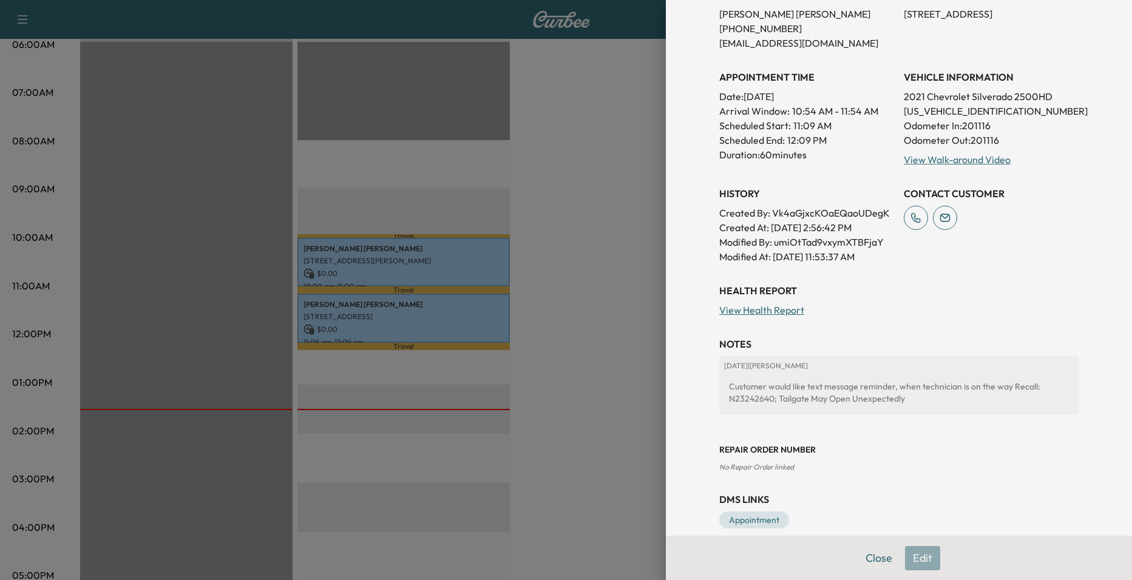  Describe the element at coordinates (899, 291) in the screenshot. I see `h3: Health Report` at that location.